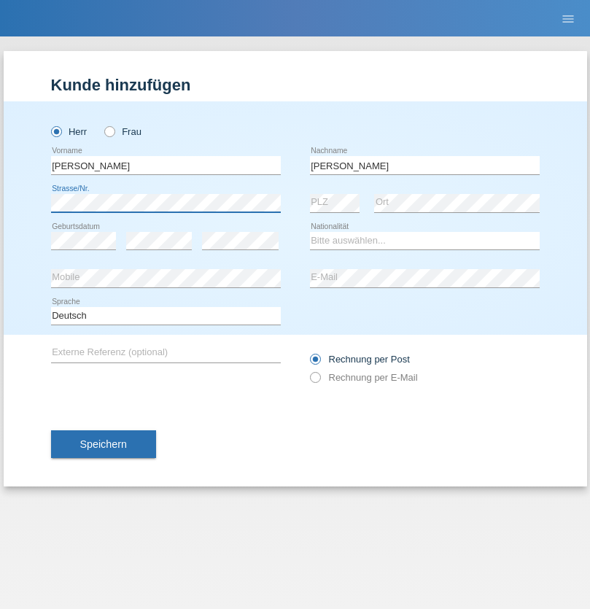 The height and width of the screenshot is (609, 590). What do you see at coordinates (315, 381) in the screenshot?
I see `input: Rechnung per E-Mail` at bounding box center [315, 381].